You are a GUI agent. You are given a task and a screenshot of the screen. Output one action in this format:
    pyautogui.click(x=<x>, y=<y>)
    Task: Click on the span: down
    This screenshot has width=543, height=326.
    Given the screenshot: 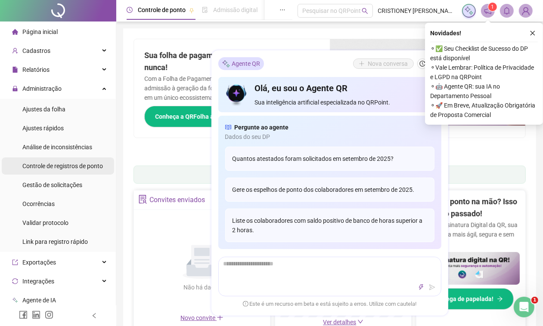 What is the action you would take?
    pyautogui.click(x=360, y=322)
    